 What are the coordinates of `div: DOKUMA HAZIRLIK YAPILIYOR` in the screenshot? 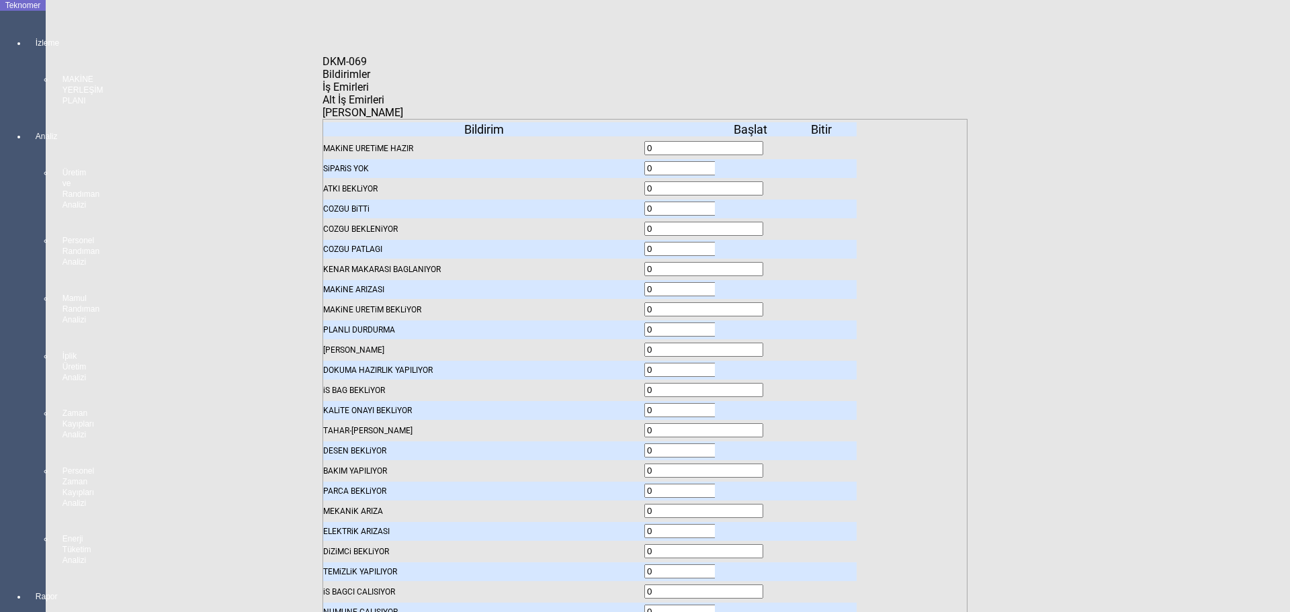 It's located at (484, 370).